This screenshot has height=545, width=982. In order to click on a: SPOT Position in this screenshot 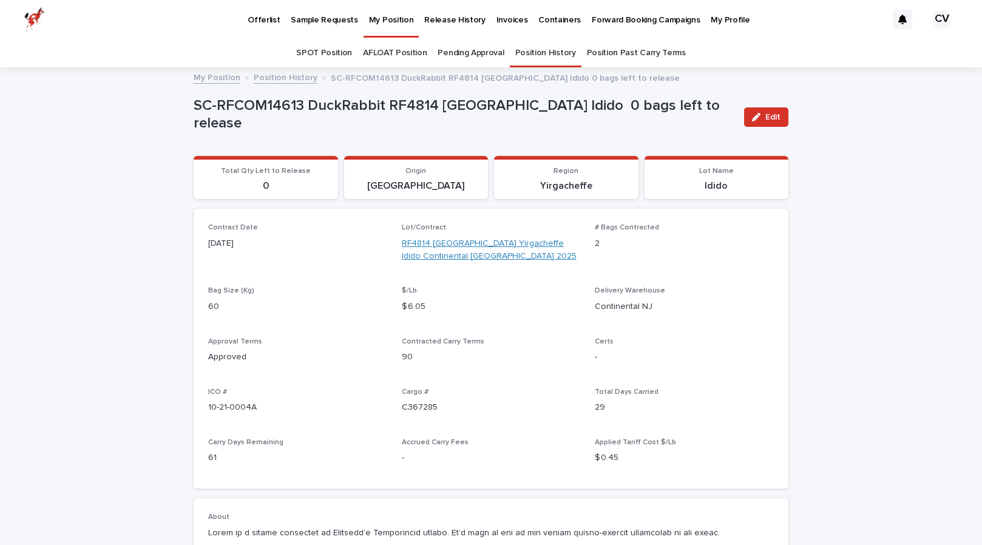, I will do `click(324, 53)`.